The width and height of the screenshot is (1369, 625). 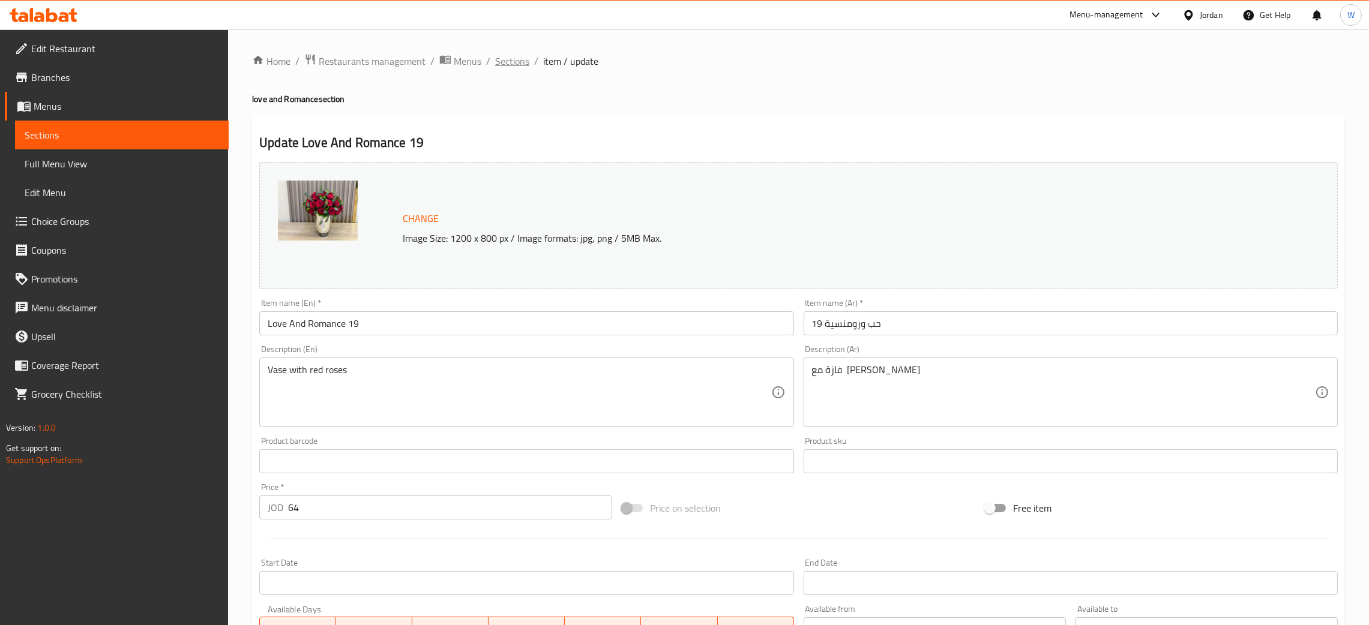 I want to click on a: Home, so click(x=271, y=61).